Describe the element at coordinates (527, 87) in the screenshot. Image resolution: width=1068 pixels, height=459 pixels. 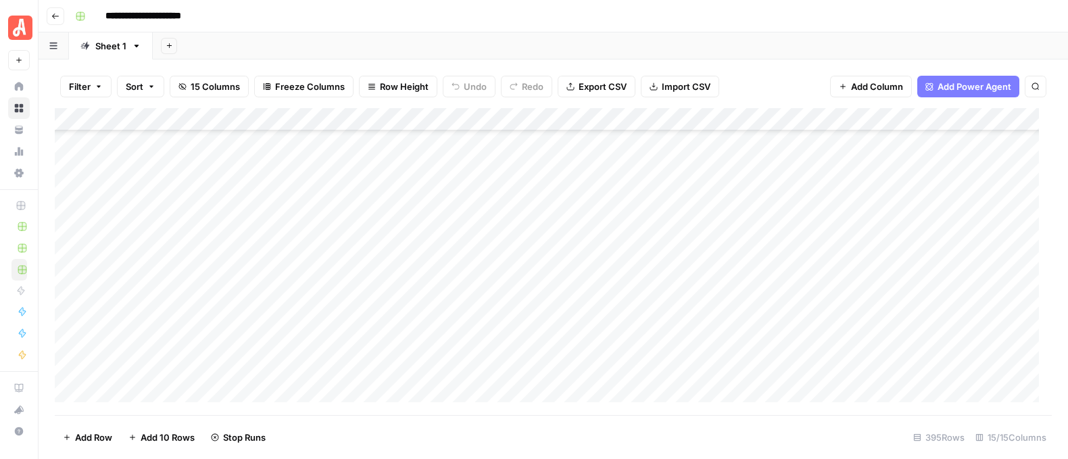
I see `button: Redo` at that location.